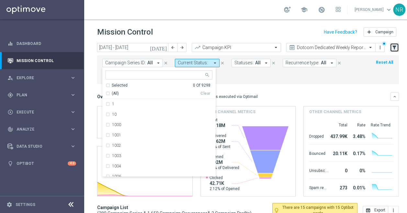 Image resolution: width=407 pixels, height=213 pixels. Describe the element at coordinates (357, 187) in the screenshot. I see `div: 0.01%` at that location.